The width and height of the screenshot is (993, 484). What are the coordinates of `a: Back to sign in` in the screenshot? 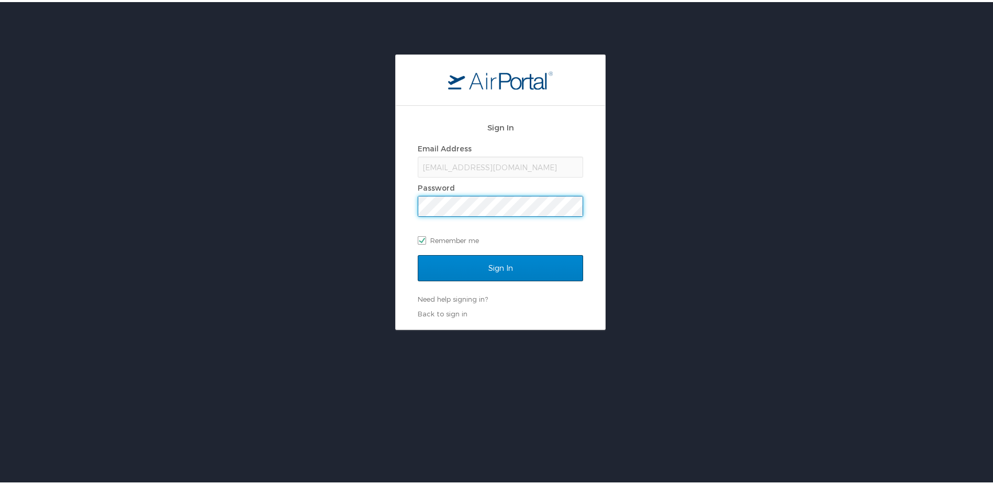 It's located at (442, 311).